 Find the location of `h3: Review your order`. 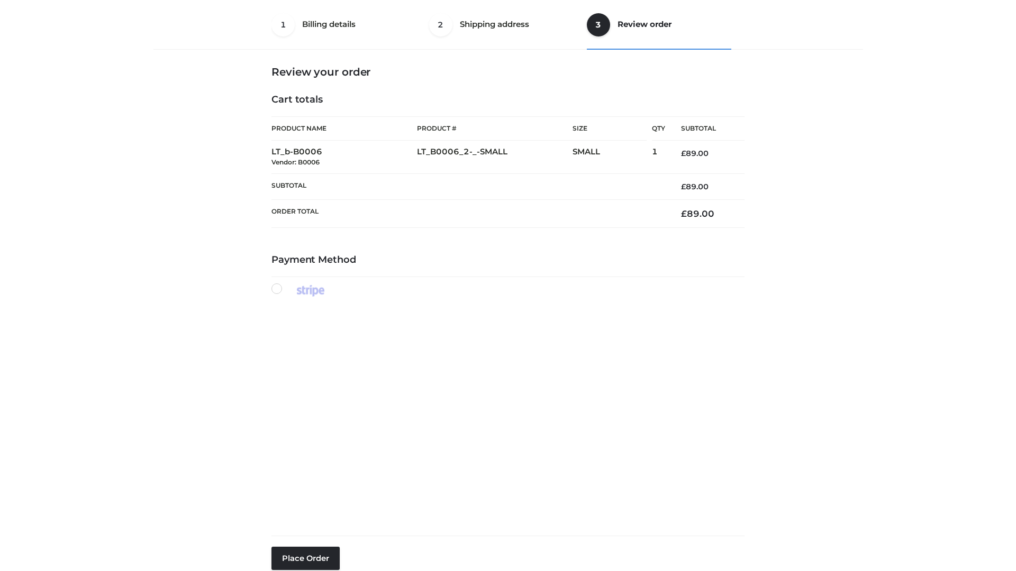

h3: Review your order is located at coordinates (508, 72).